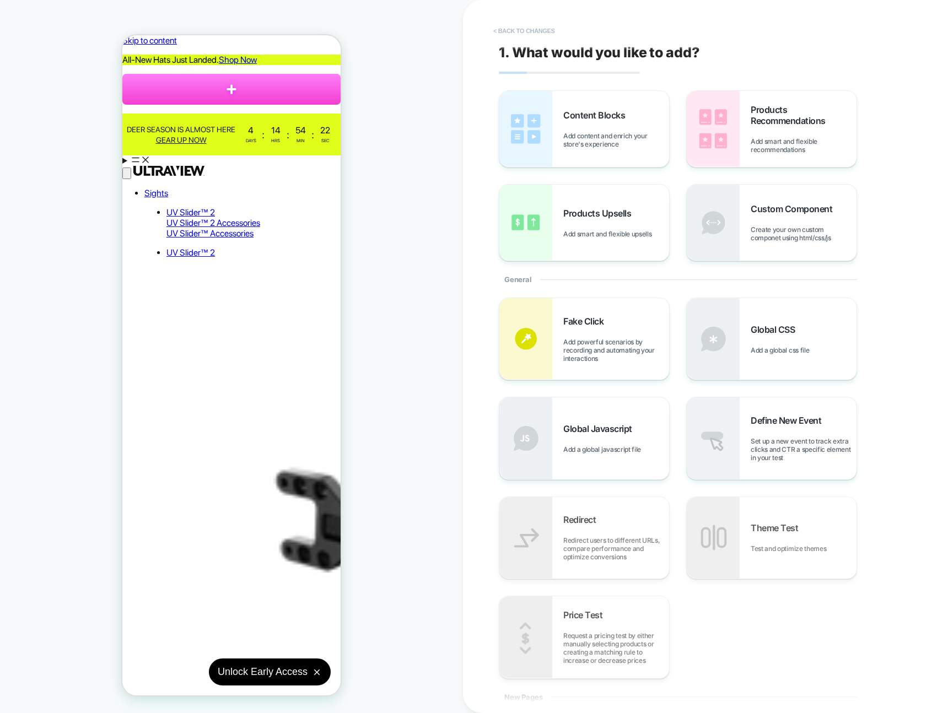 The height and width of the screenshot is (713, 948). Describe the element at coordinates (585, 615) in the screenshot. I see `span: Price Test` at that location.